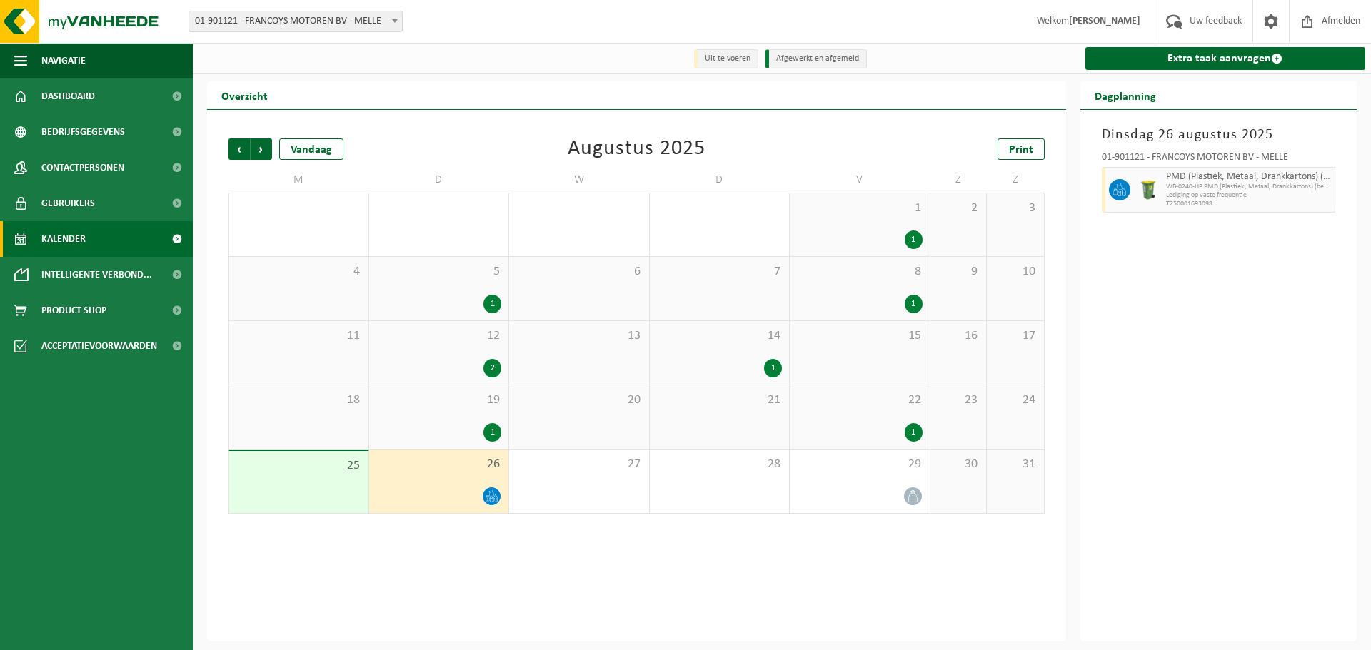  Describe the element at coordinates (439, 400) in the screenshot. I see `span: 19` at that location.